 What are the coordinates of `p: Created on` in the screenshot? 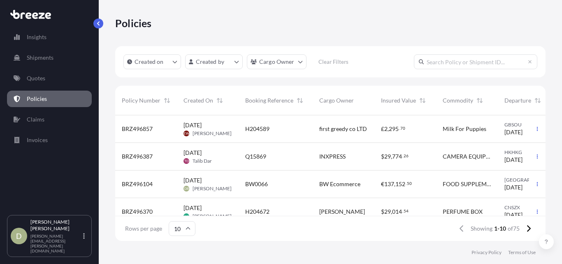 It's located at (149, 62).